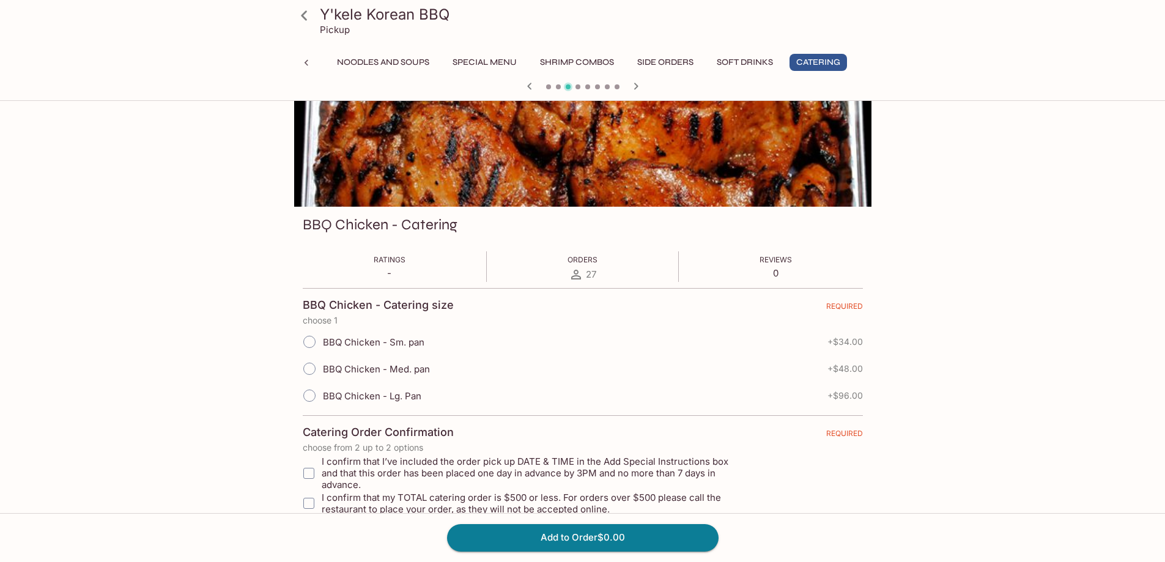 This screenshot has height=562, width=1165. I want to click on span: 27, so click(591, 274).